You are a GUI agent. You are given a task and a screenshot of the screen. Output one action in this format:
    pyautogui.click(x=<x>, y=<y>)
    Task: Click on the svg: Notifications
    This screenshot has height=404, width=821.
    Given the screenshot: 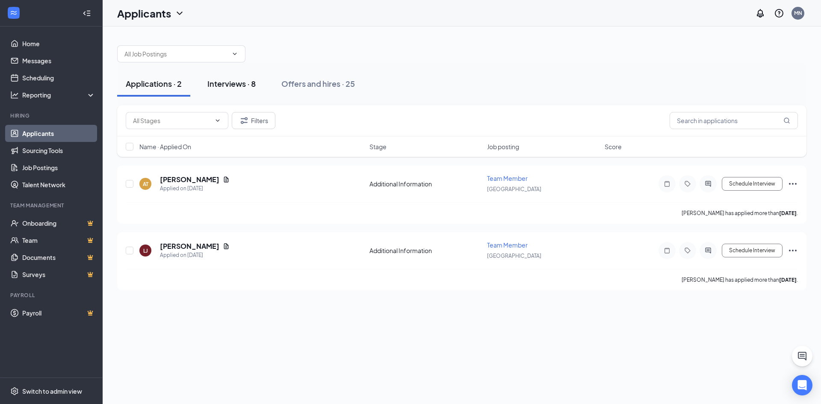 What is the action you would take?
    pyautogui.click(x=760, y=13)
    